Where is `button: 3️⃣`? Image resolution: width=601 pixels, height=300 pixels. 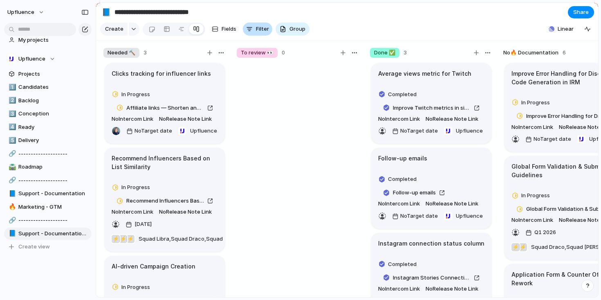 button: 3️⃣ is located at coordinates (11, 114).